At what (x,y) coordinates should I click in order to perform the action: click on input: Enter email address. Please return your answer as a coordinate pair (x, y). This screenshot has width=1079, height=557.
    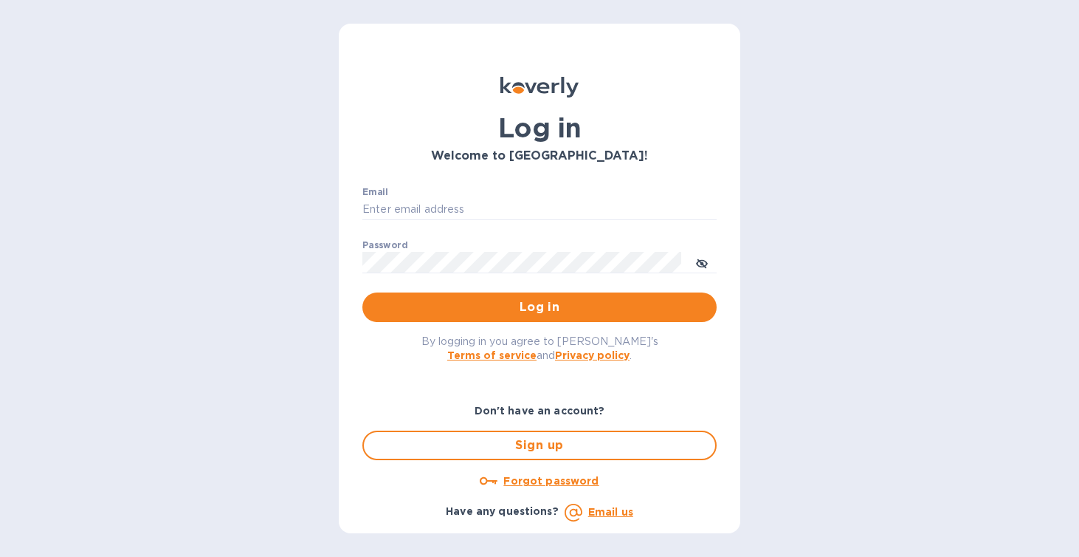
    Looking at the image, I should click on (540, 210).